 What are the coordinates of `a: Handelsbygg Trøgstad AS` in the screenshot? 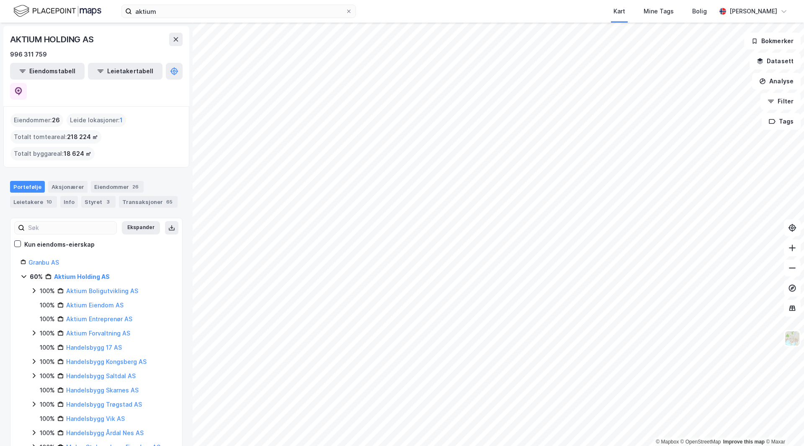 It's located at (104, 404).